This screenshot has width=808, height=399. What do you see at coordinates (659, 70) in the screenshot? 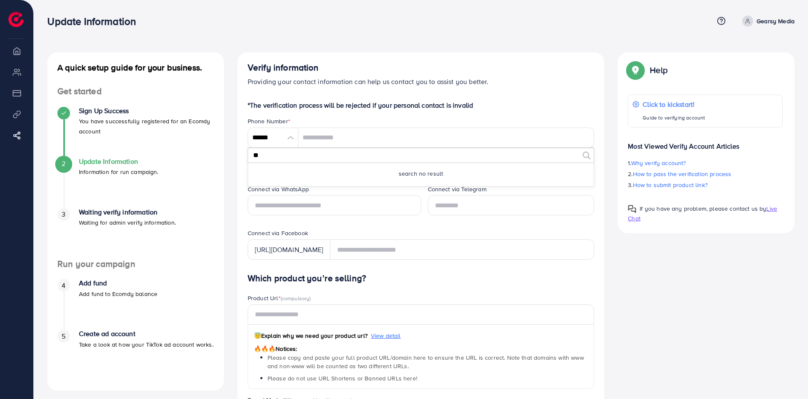
I see `p: Help` at bounding box center [659, 70].